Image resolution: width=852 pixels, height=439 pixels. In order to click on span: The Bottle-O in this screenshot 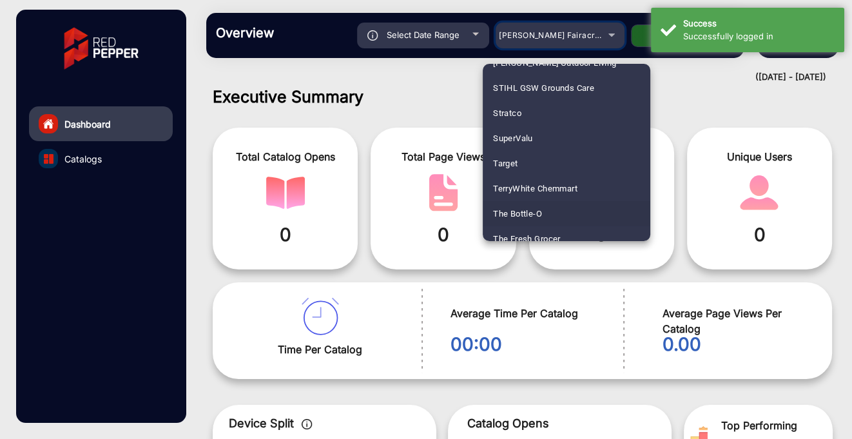, I will do `click(518, 213)`.